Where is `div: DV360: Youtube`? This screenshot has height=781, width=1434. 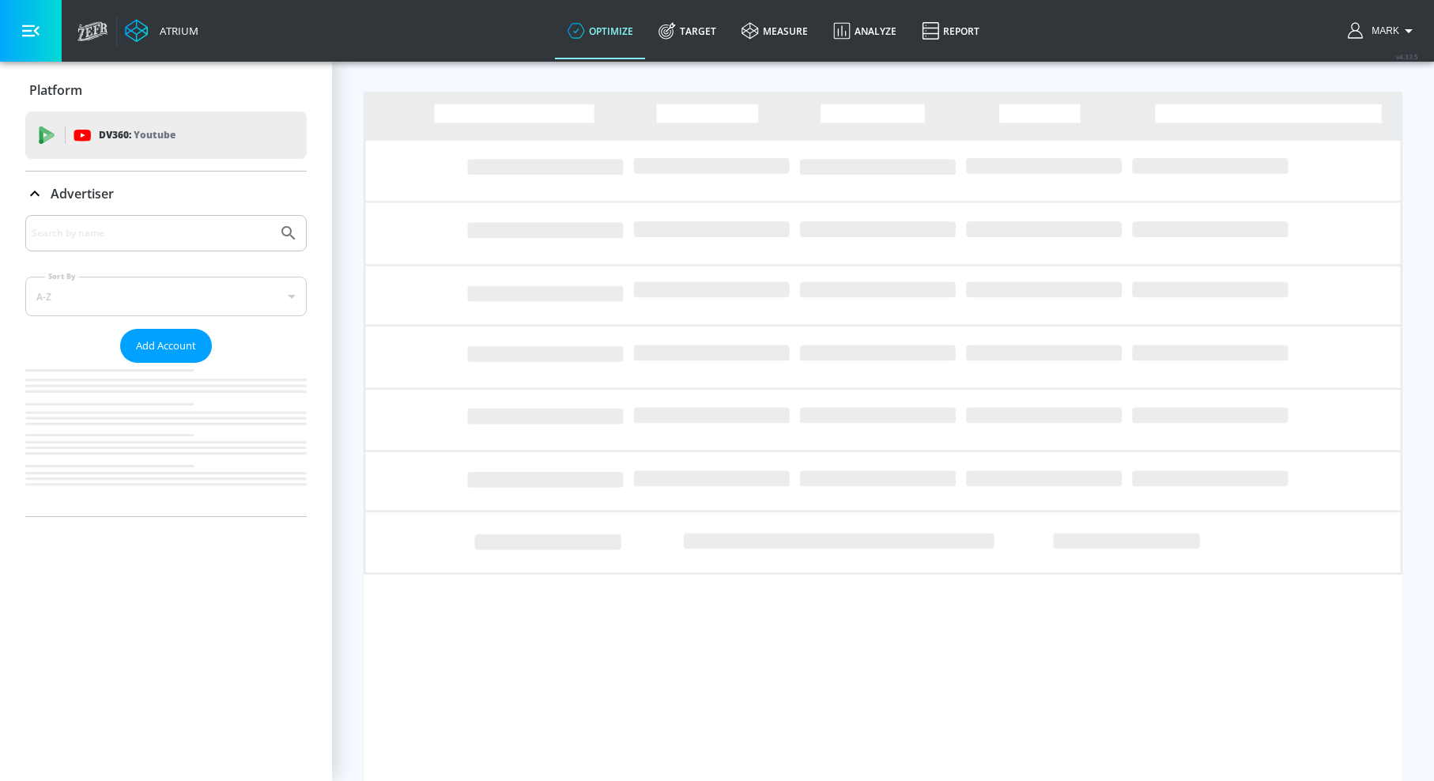 div: DV360: Youtube is located at coordinates (166, 135).